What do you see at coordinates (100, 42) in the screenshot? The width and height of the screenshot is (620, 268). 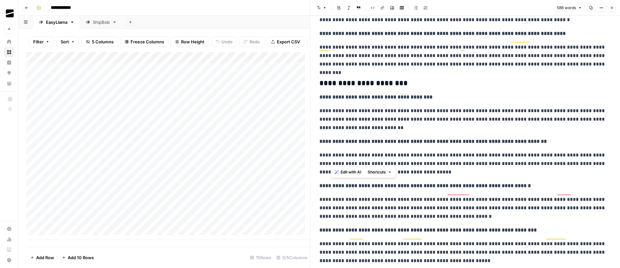 I see `button: 5 Columns` at bounding box center [100, 42].